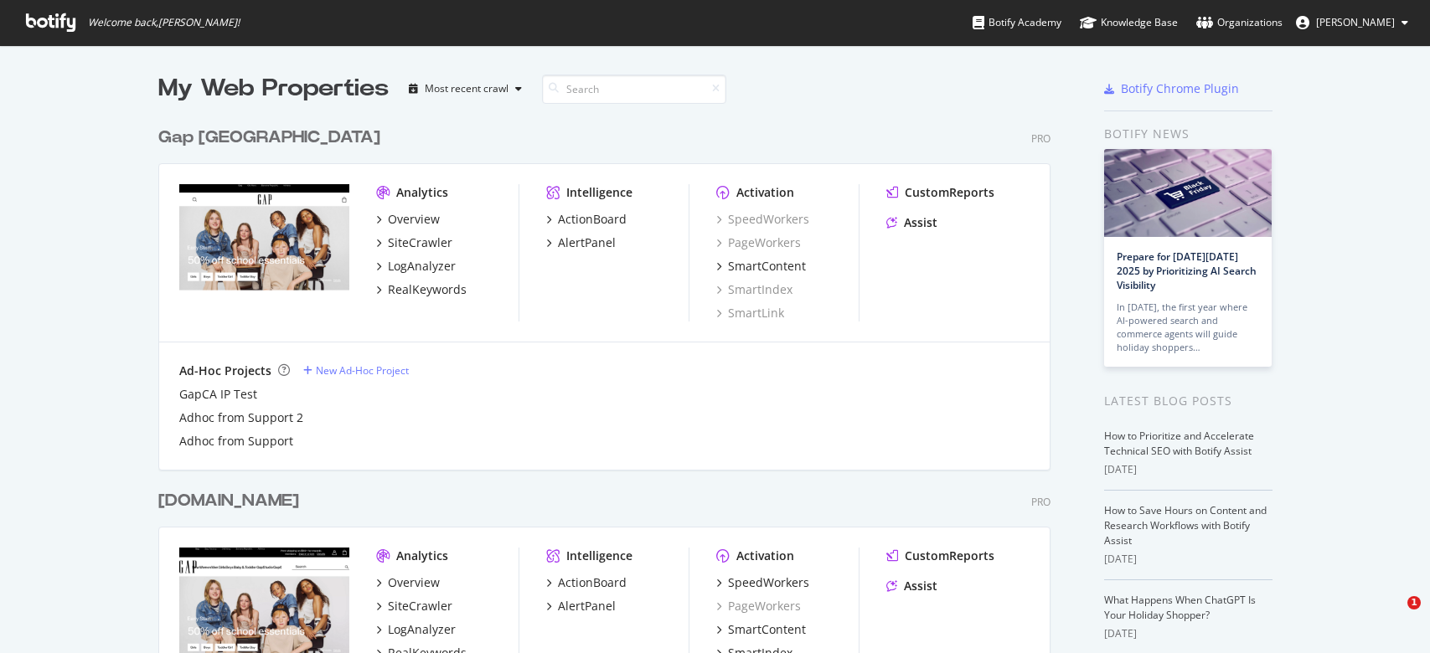 The width and height of the screenshot is (1430, 653). I want to click on div: SmartIndex, so click(754, 290).